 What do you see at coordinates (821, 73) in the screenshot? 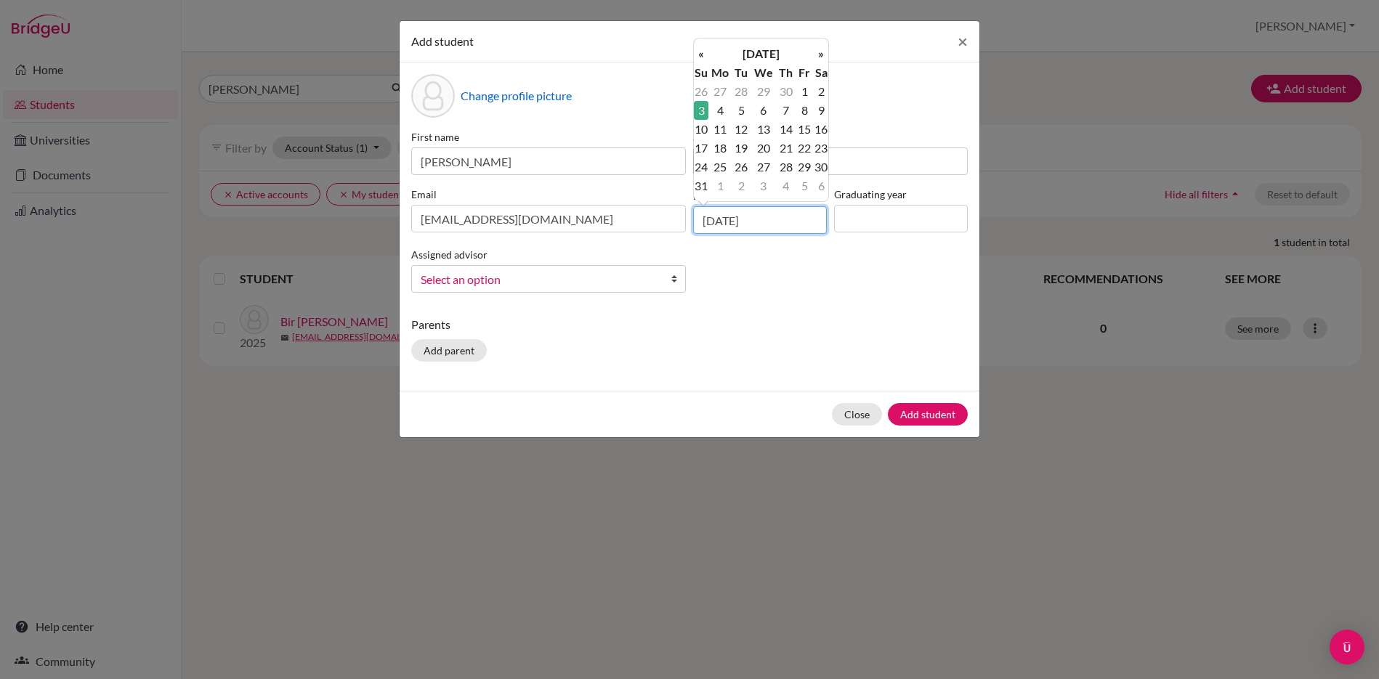
I see `th: Sa` at bounding box center [821, 73].